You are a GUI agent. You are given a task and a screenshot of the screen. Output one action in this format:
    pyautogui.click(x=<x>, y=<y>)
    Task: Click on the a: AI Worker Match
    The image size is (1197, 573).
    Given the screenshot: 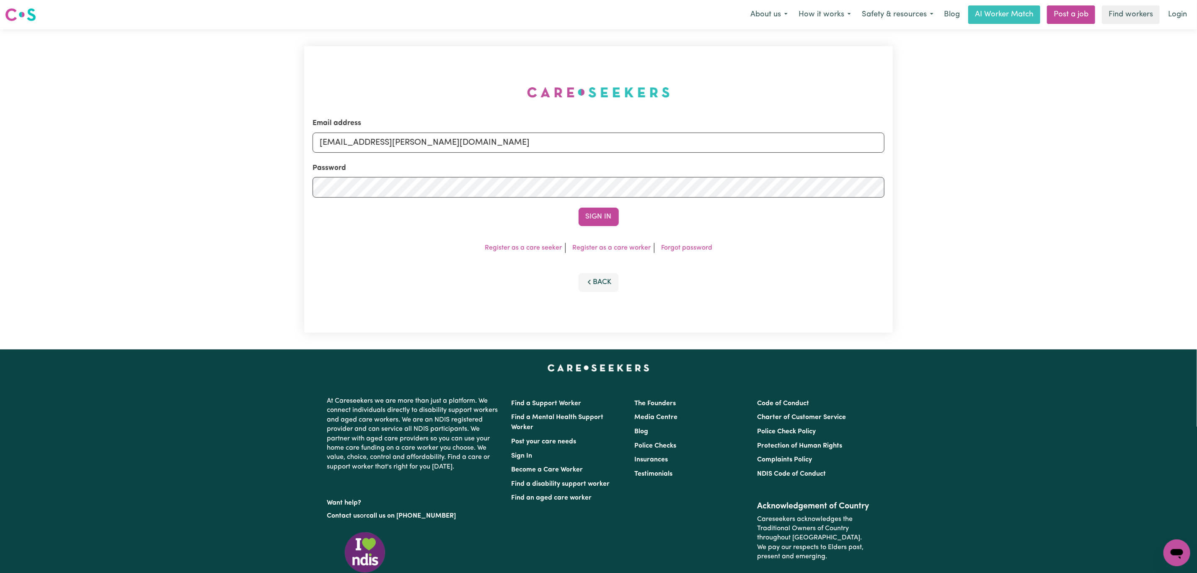 What is the action you would take?
    pyautogui.click(x=1005, y=15)
    